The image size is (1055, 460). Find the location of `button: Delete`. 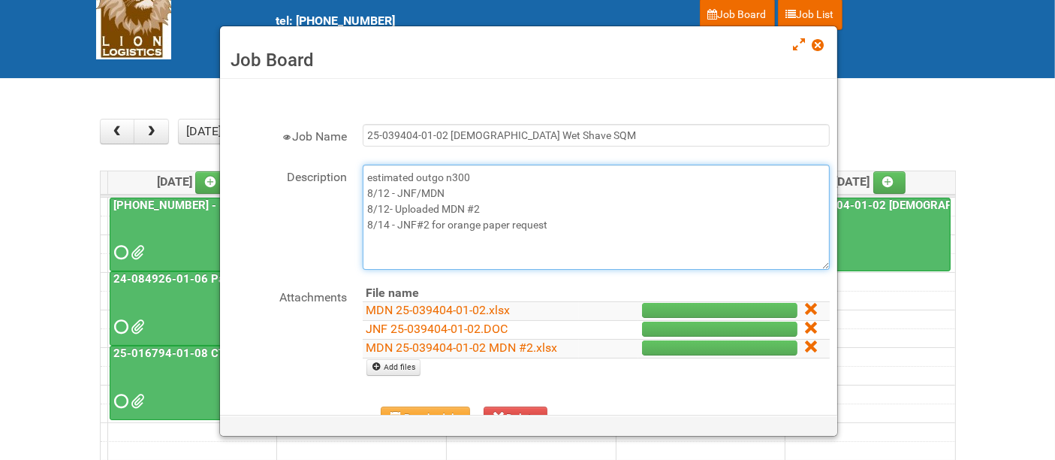

button: Delete is located at coordinates (516, 417).